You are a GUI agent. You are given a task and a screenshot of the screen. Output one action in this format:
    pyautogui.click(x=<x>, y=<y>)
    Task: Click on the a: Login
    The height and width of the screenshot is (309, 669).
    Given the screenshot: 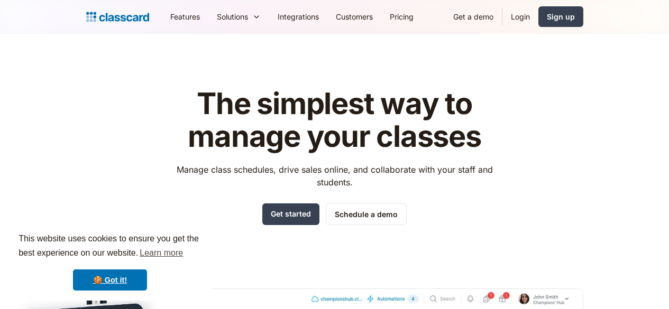 What is the action you would take?
    pyautogui.click(x=520, y=16)
    